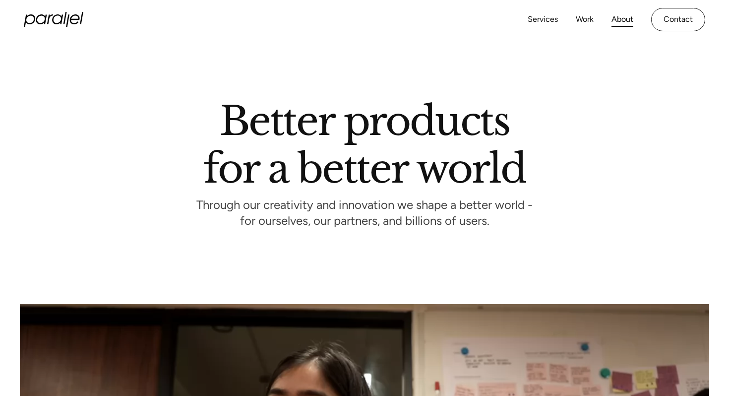 Image resolution: width=729 pixels, height=396 pixels. What do you see at coordinates (622, 19) in the screenshot?
I see `a: About` at bounding box center [622, 19].